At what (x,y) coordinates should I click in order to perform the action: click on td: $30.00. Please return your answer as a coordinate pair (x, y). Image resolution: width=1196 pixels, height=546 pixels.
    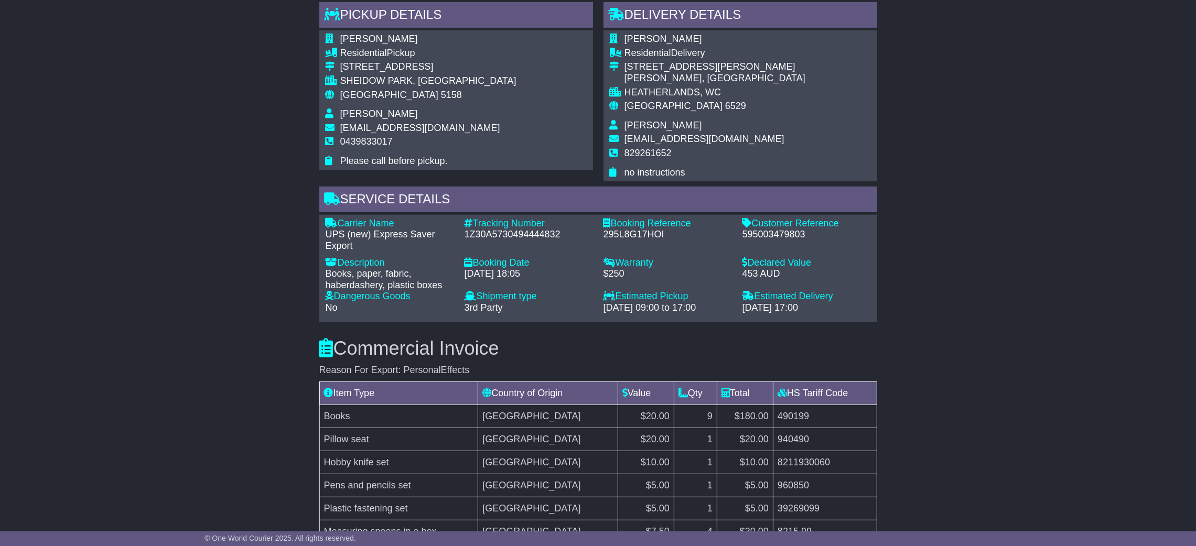
    Looking at the image, I should click on (744, 531).